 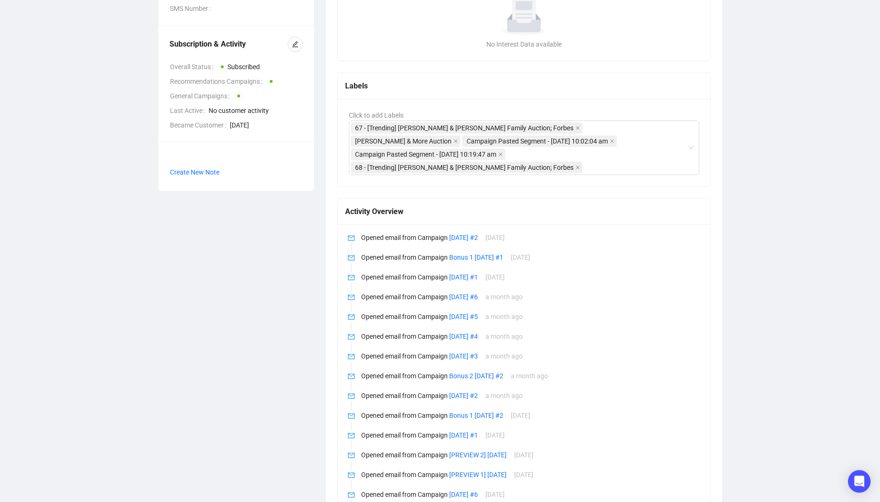 I want to click on span: Kerouac & More Auction, so click(x=405, y=141).